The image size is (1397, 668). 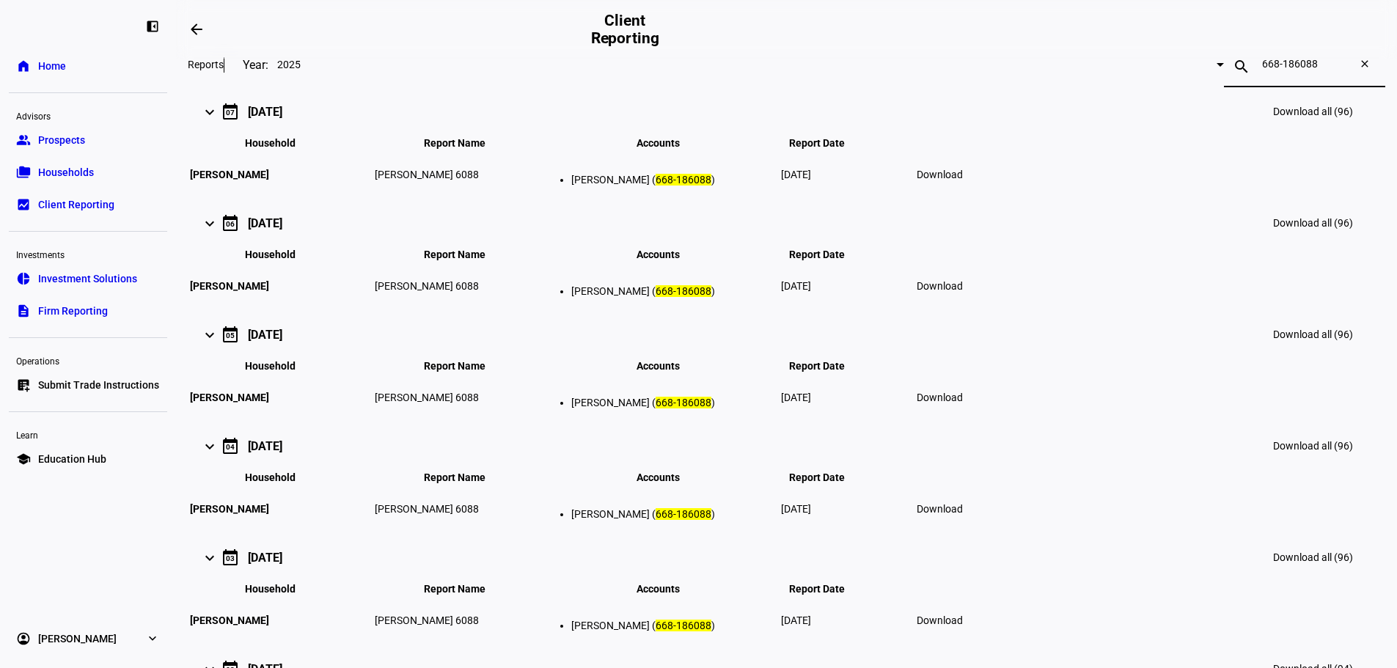 What do you see at coordinates (98, 385) in the screenshot?
I see `span: Submit Trade Instructions` at bounding box center [98, 385].